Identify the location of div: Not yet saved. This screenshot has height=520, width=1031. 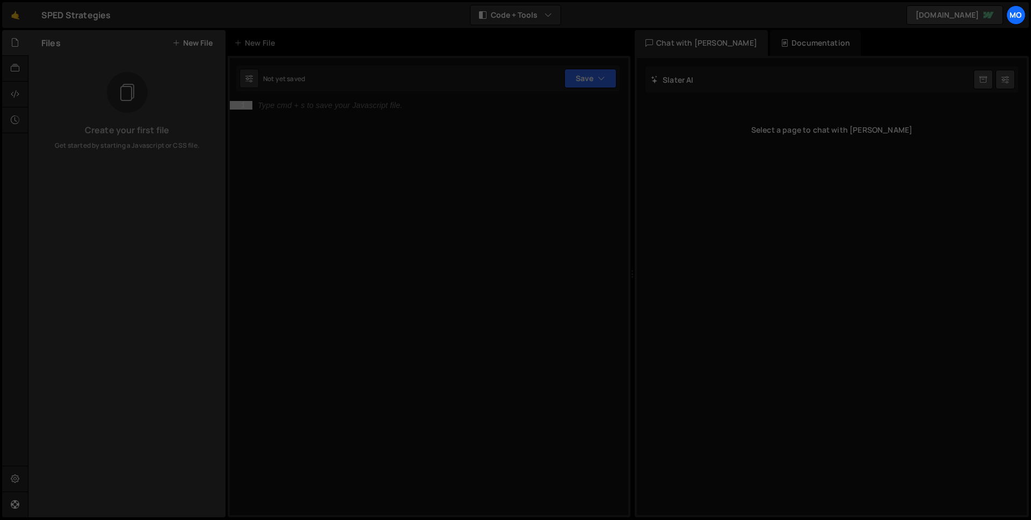
(284, 78).